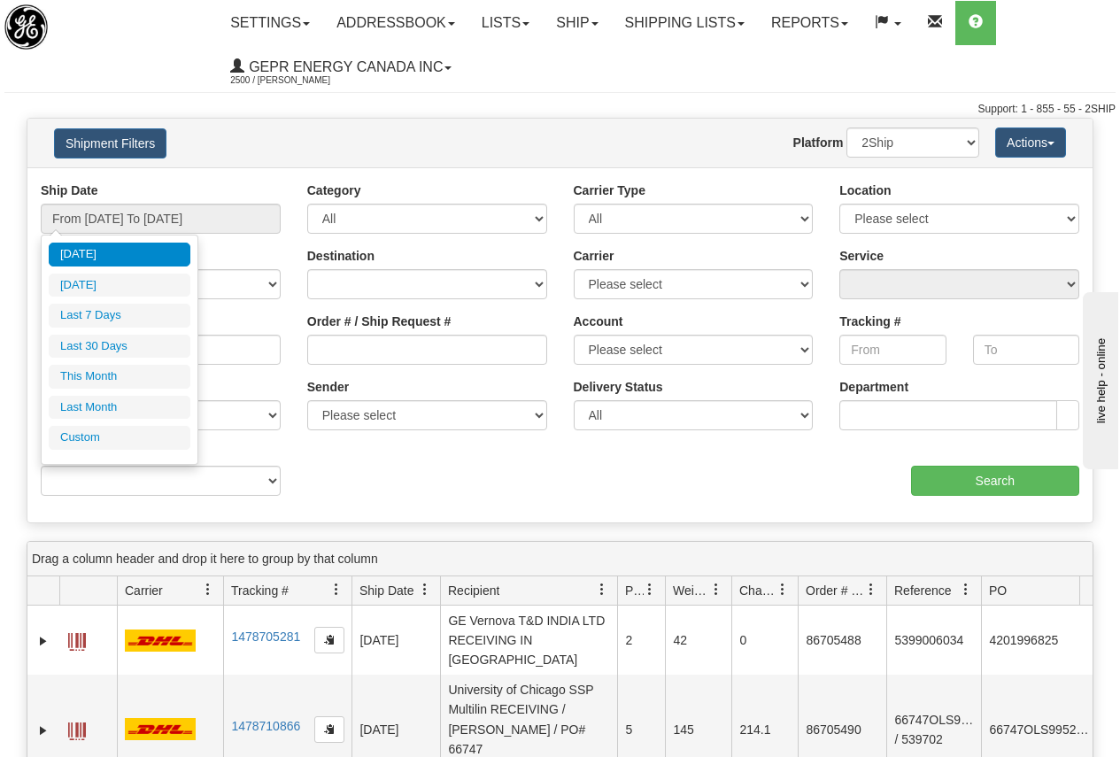 Image resolution: width=1120 pixels, height=757 pixels. Describe the element at coordinates (343, 66) in the screenshot. I see `span: GEPR Energy Canada Inc` at that location.